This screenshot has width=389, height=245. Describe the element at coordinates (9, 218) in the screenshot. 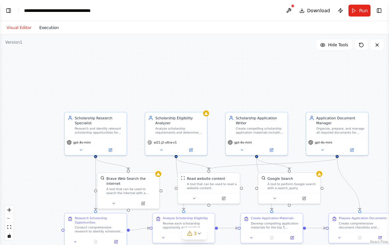

I see `button: zoom out` at that location.